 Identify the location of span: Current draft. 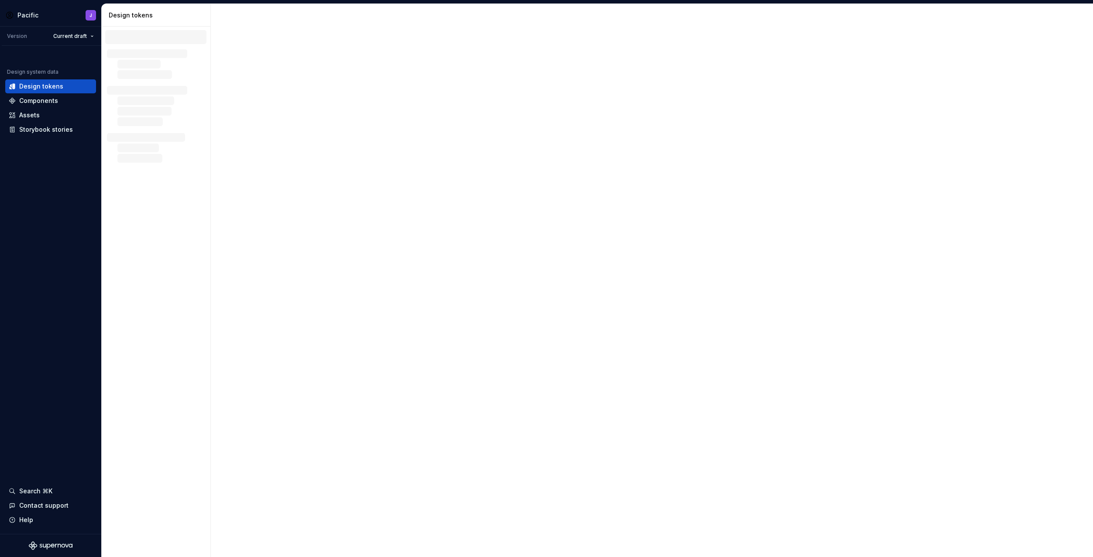
(70, 36).